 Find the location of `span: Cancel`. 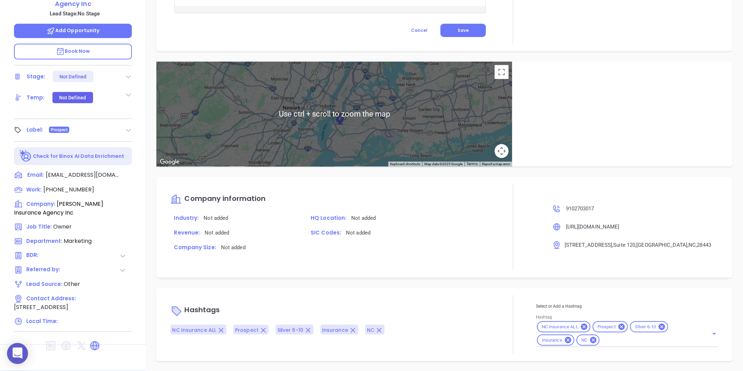

span: Cancel is located at coordinates (419, 30).